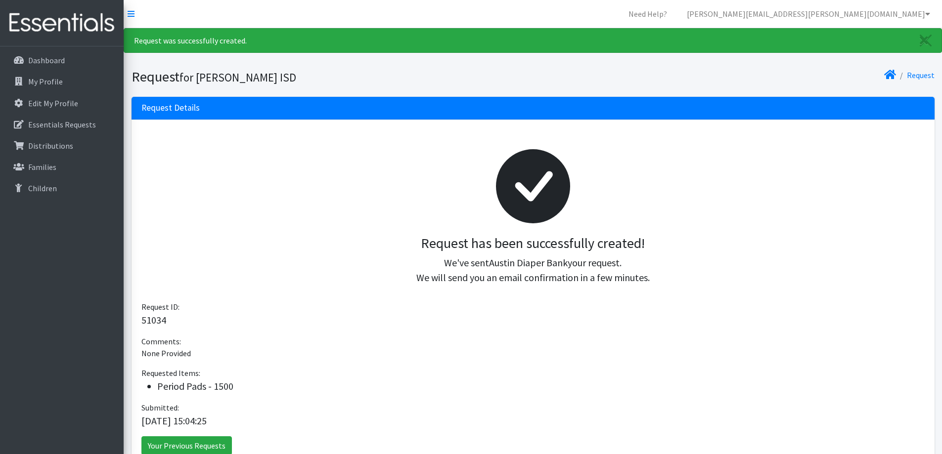 This screenshot has width=942, height=454. What do you see at coordinates (62, 146) in the screenshot?
I see `a: Distributions` at bounding box center [62, 146].